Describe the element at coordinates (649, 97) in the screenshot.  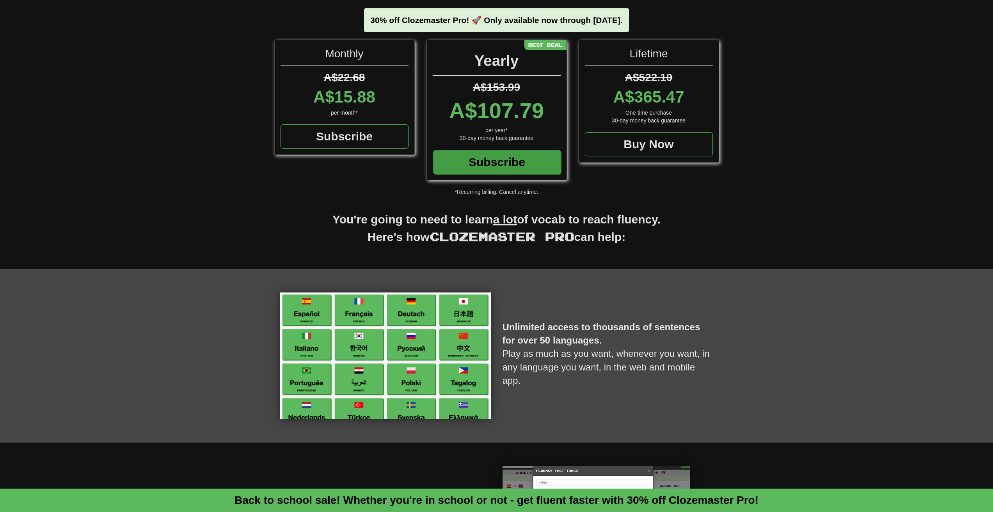
I see `div: A$365.47` at that location.